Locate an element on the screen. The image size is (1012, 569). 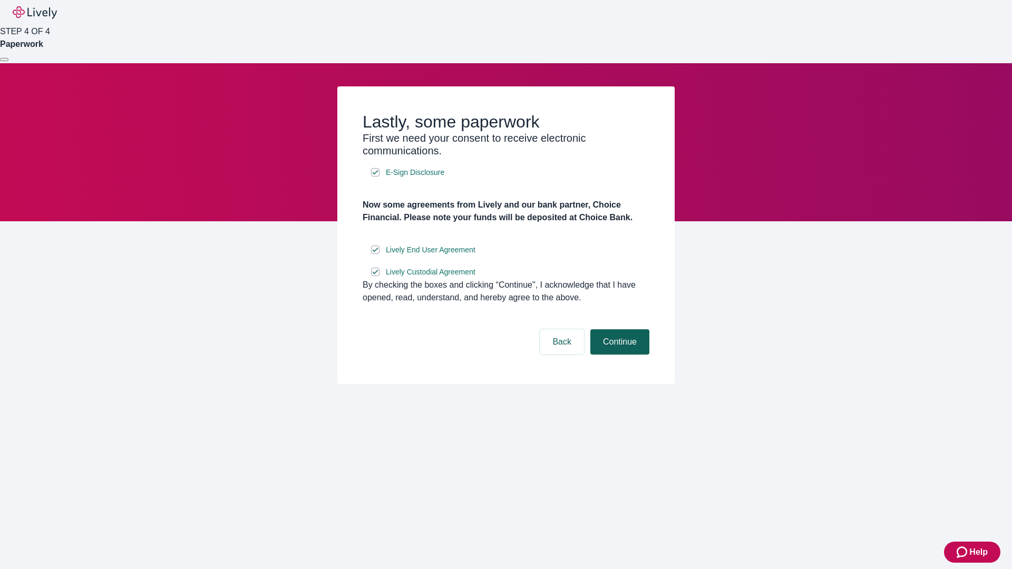
button: Continue is located at coordinates (620, 342).